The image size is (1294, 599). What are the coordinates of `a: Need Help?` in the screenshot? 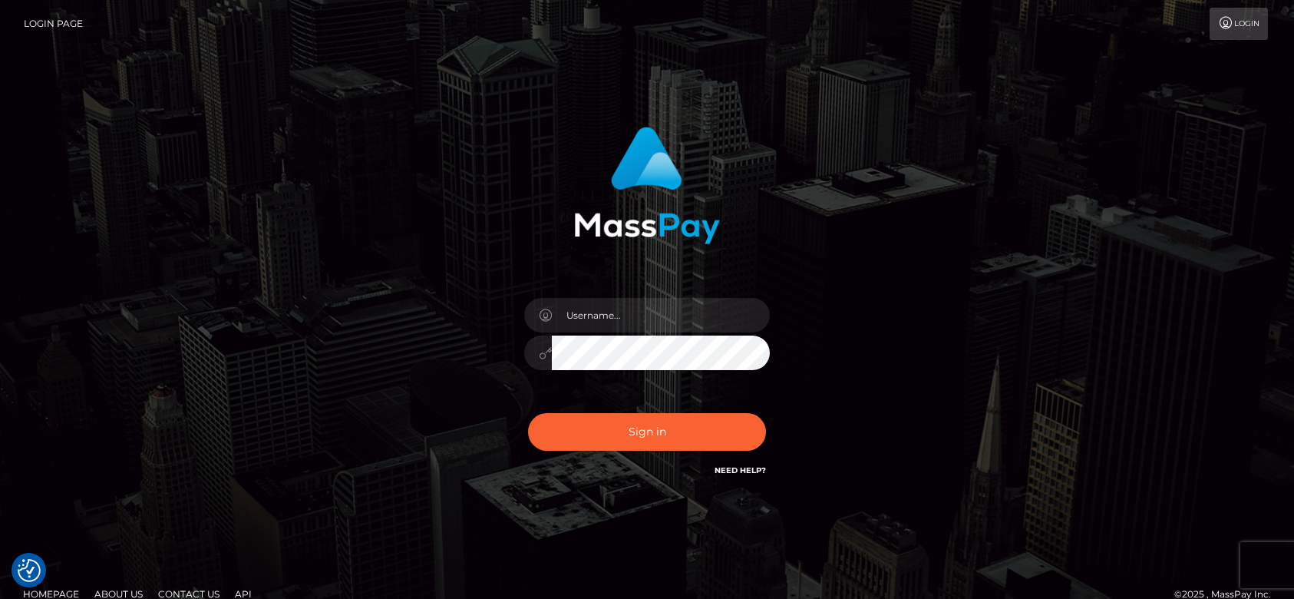 It's located at (740, 470).